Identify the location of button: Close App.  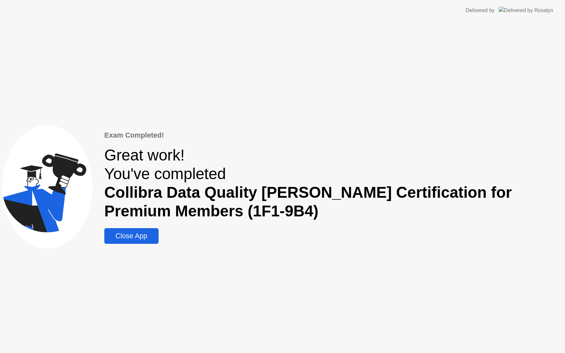
(131, 236).